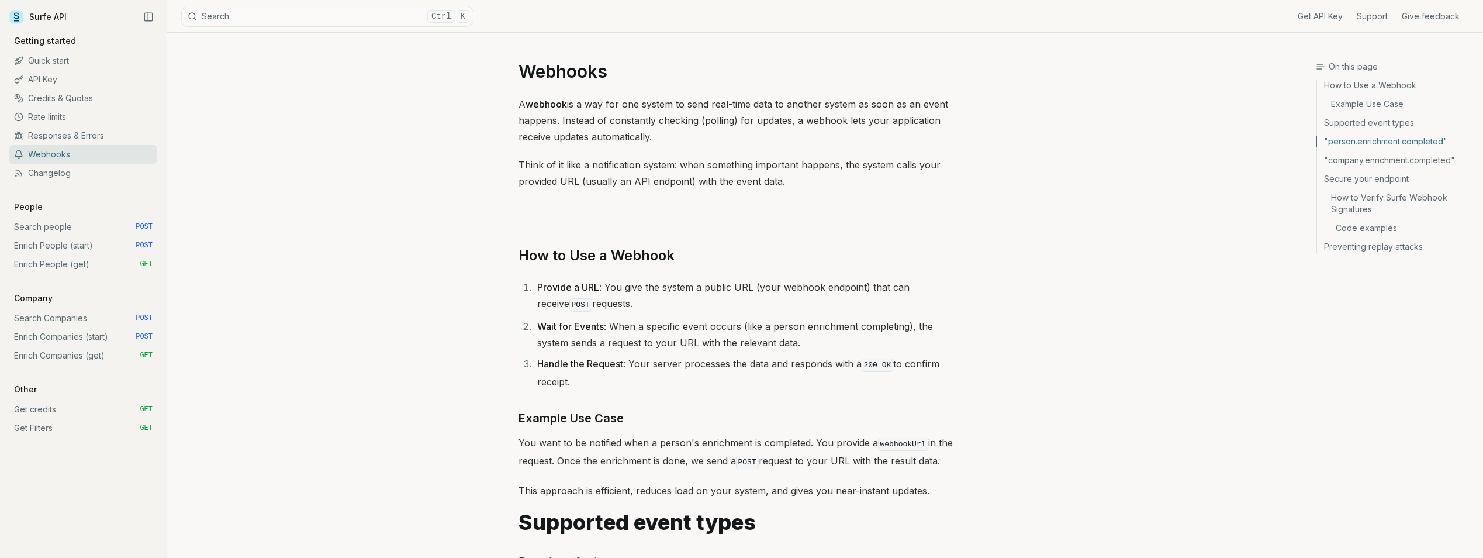  Describe the element at coordinates (25, 389) in the screenshot. I see `p: Other` at that location.